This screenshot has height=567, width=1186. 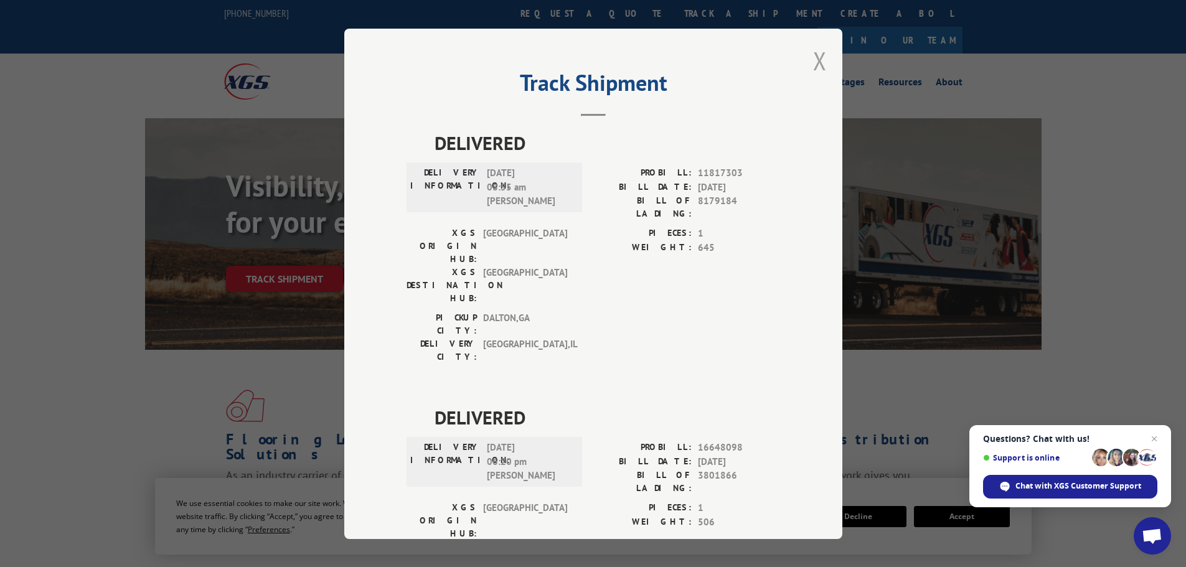 I want to click on label: PICKUP CITY:, so click(x=441, y=324).